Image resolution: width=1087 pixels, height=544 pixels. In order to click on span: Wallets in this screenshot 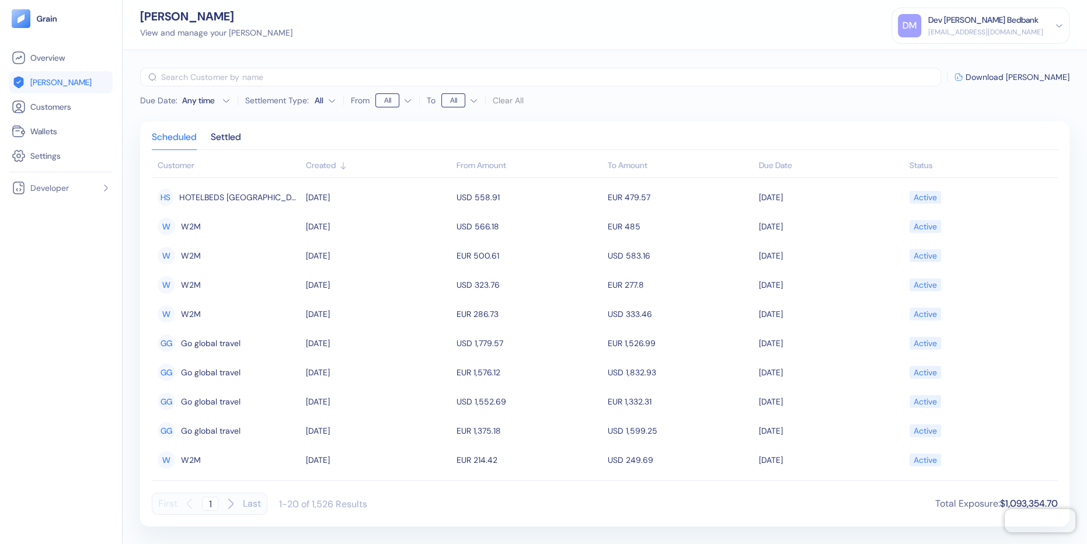, I will do `click(44, 131)`.